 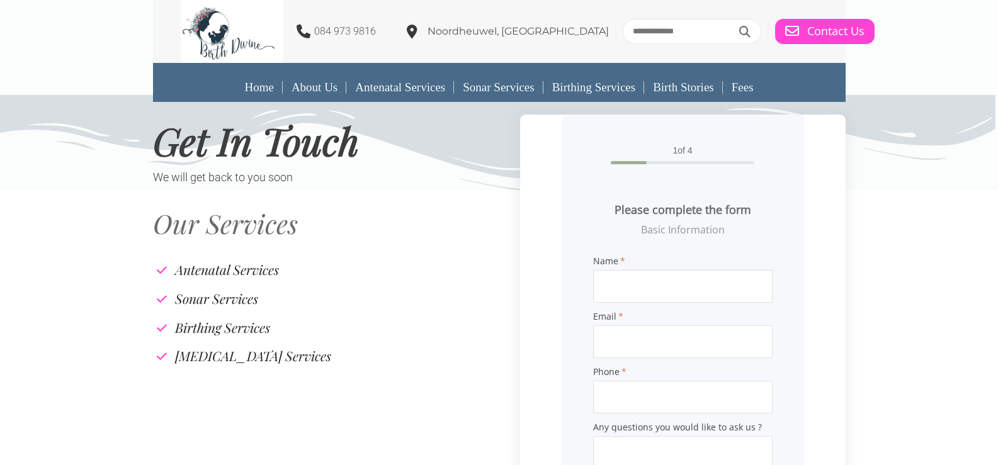 I want to click on p: 084 973 9816, so click(x=345, y=31).